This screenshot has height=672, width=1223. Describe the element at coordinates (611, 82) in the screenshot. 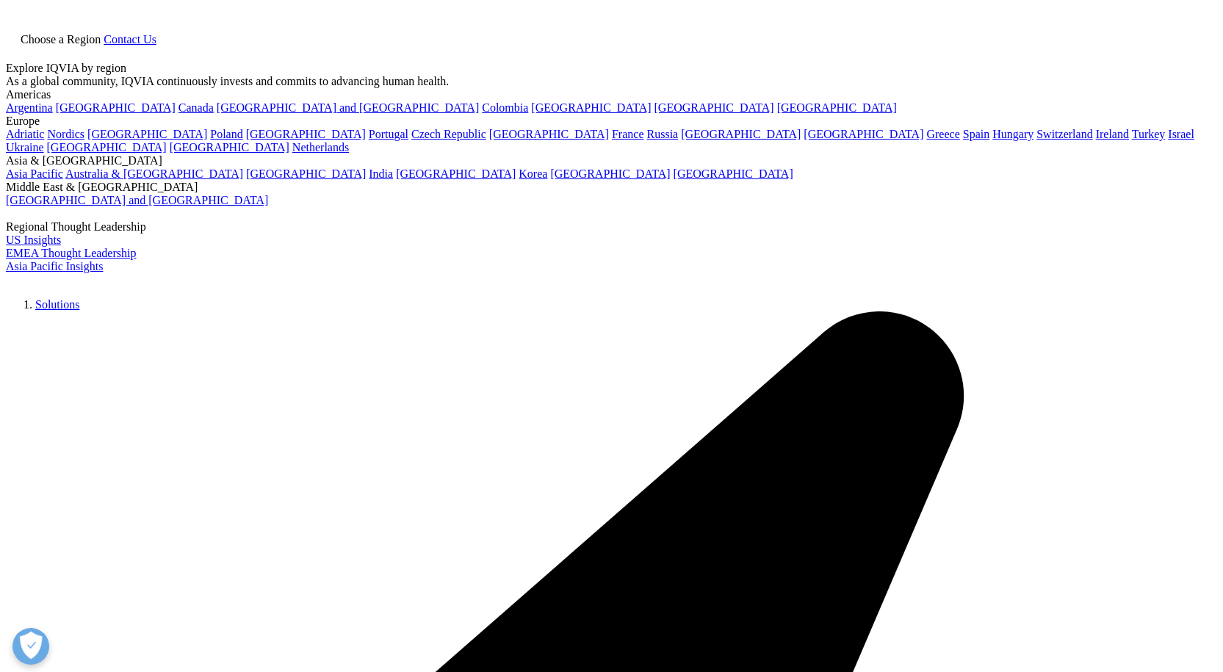

I see `div: As a global community, IQVIA continuously invests and commits to advancing human health.` at that location.